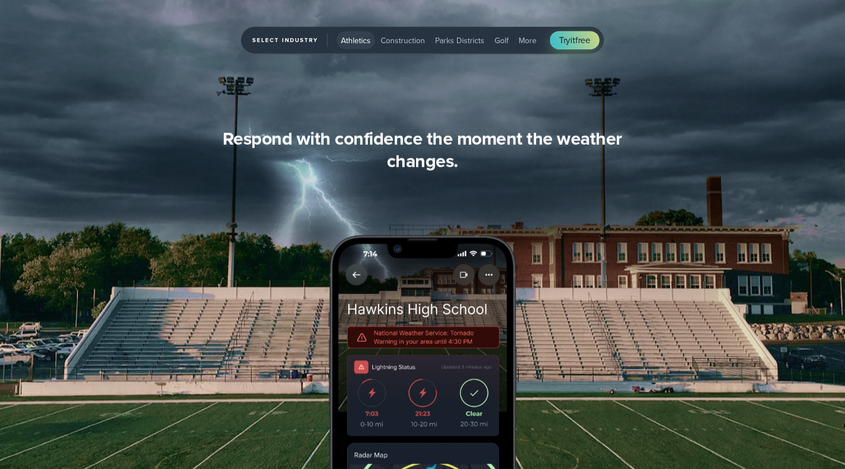  Describe the element at coordinates (528, 40) in the screenshot. I see `button: More` at that location.